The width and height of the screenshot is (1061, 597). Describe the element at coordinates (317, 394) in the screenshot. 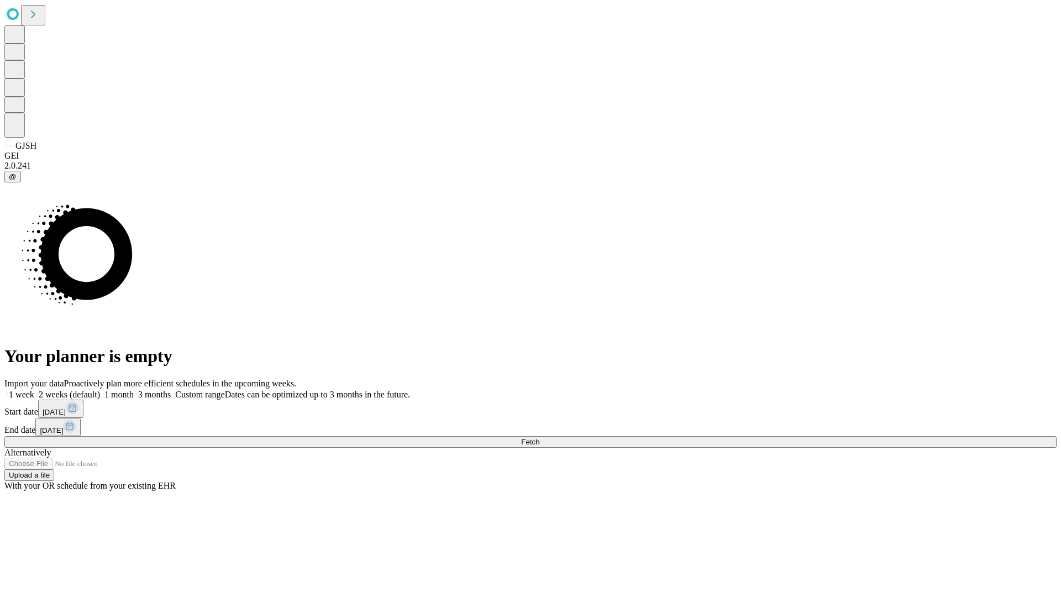

I see `span: Dates can be optimized up to 3 months in the future.` at that location.